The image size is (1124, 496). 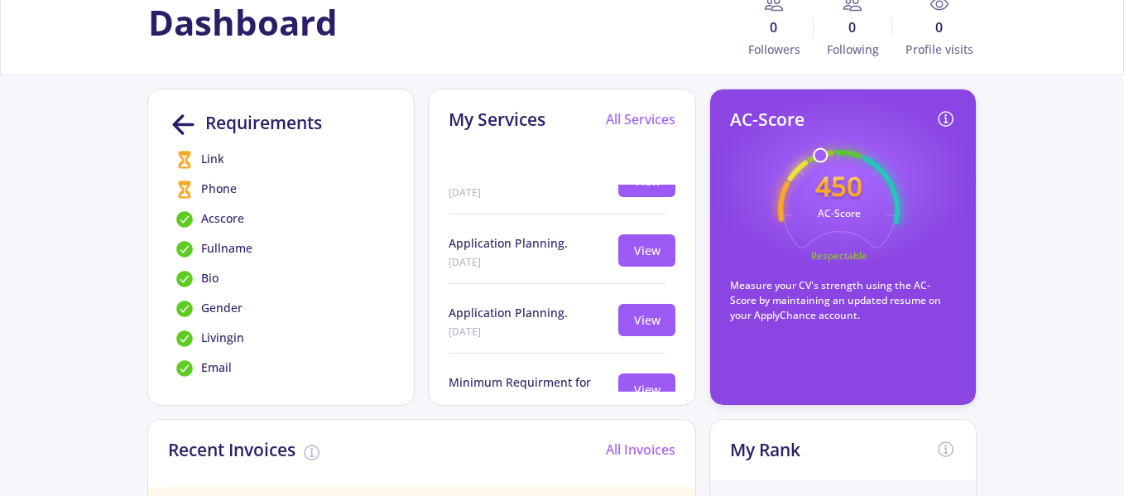 I want to click on a: Livingin, so click(x=281, y=339).